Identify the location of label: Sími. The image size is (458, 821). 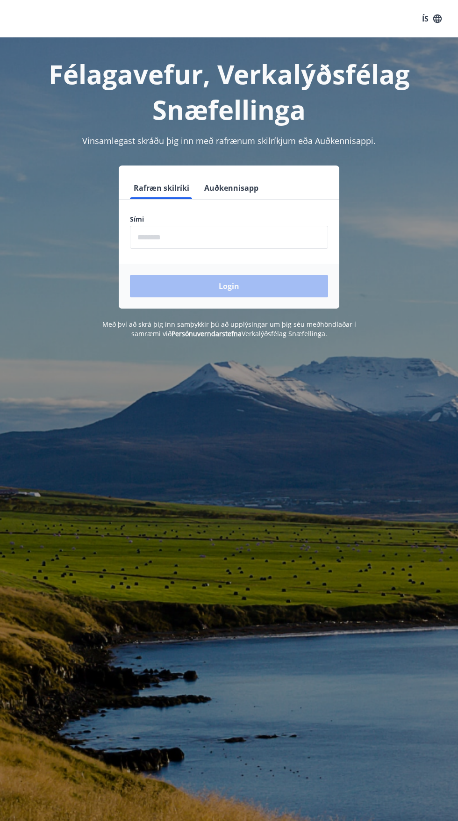
(229, 219).